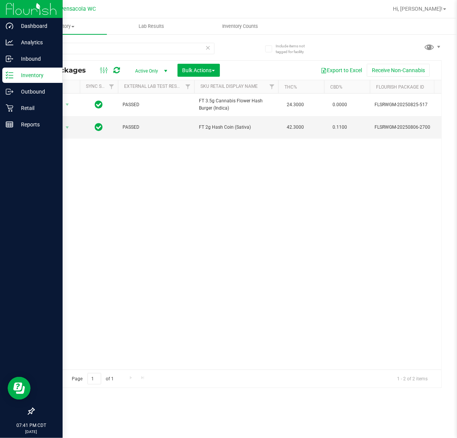 This screenshot has height=438, width=457. Describe the element at coordinates (154, 86) in the screenshot. I see `a: External Lab Test Result` at that location.